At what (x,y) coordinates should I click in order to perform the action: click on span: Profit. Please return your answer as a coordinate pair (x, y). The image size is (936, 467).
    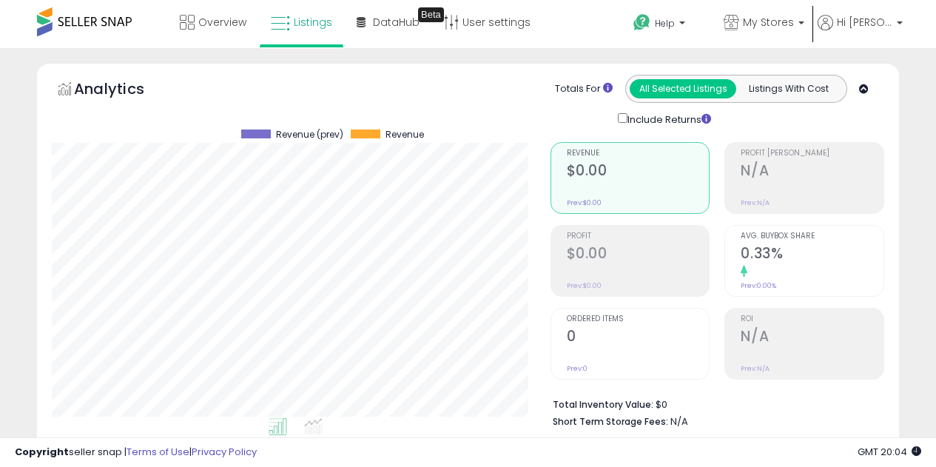
    Looking at the image, I should click on (638, 236).